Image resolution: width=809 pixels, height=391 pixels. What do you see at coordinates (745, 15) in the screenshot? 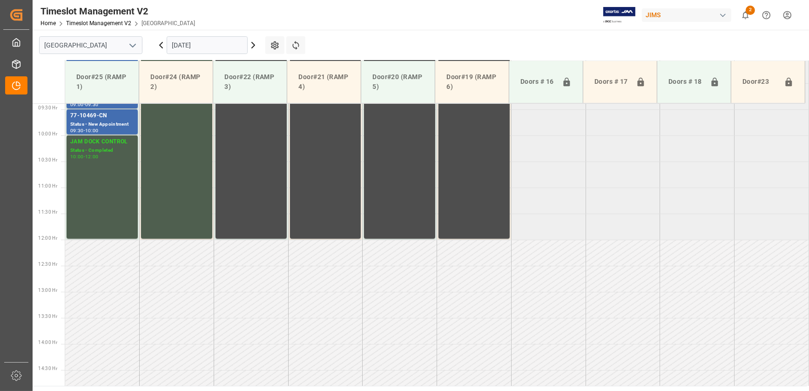
I see `button: show 2 new notifications` at bounding box center [745, 15].